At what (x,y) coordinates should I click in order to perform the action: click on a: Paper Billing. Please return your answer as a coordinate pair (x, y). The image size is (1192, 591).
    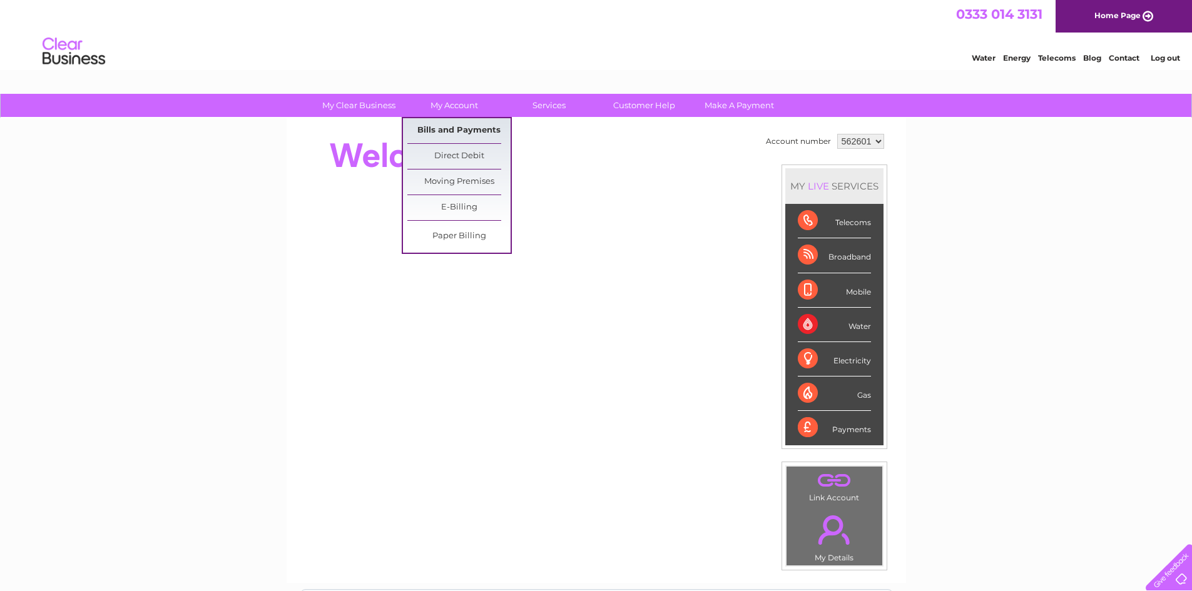
    Looking at the image, I should click on (459, 237).